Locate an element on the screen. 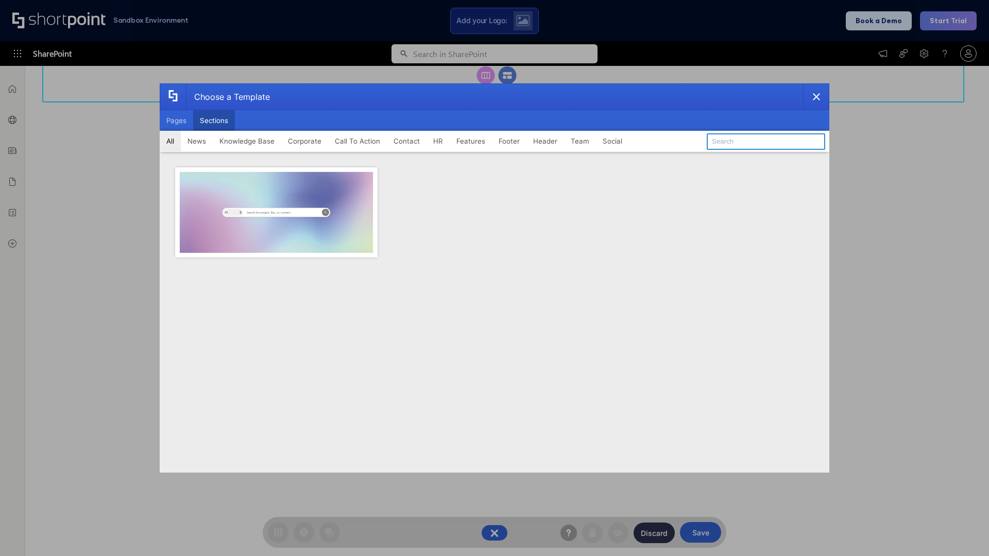 The height and width of the screenshot is (556, 989). input: Search is located at coordinates (766, 142).